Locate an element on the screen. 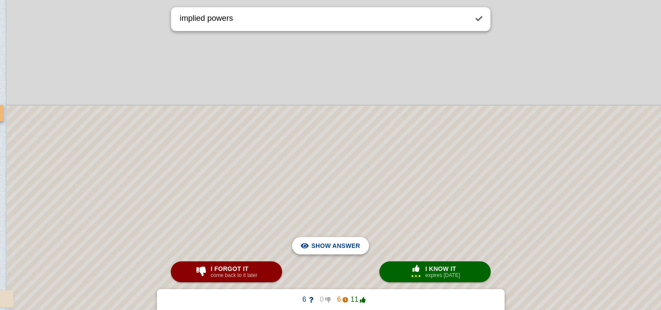 This screenshot has height=310, width=661. button: Show answer is located at coordinates (330, 246).